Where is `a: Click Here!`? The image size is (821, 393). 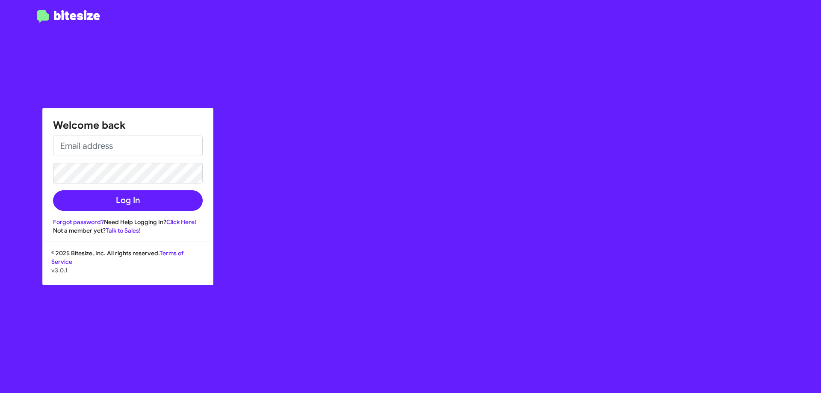 a: Click Here! is located at coordinates (181, 222).